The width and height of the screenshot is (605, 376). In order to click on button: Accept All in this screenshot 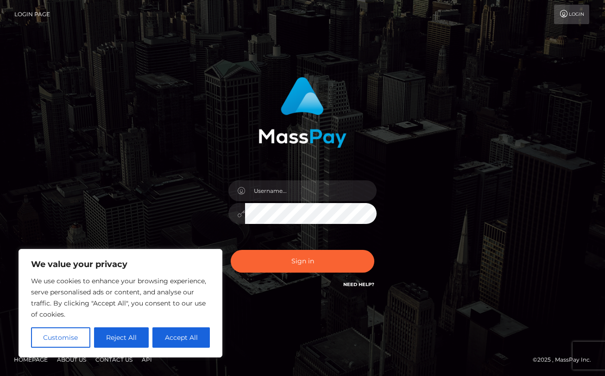, I will do `click(181, 337)`.